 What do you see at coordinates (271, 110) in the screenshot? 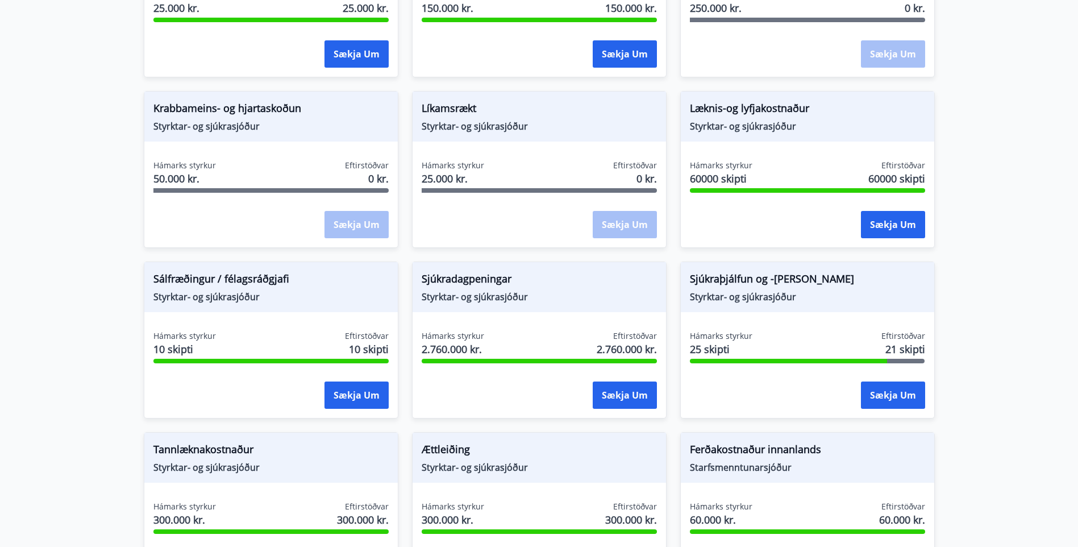
I see `span: Krabbameins- og hjartaskoðun` at bounding box center [271, 110].